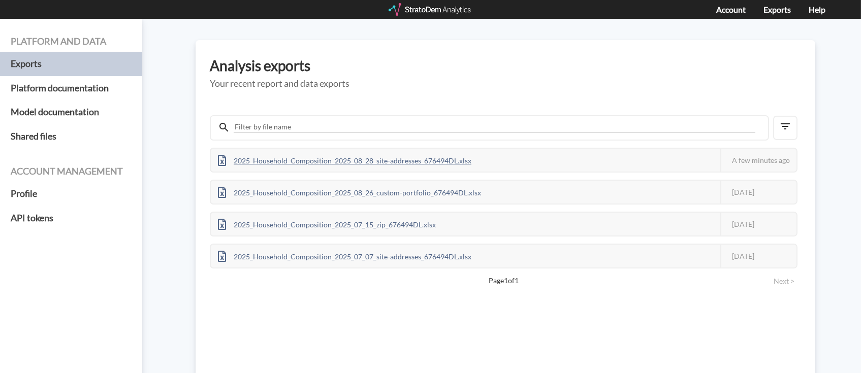 The image size is (861, 373). Describe the element at coordinates (71, 42) in the screenshot. I see `h4: Platform and data` at that location.